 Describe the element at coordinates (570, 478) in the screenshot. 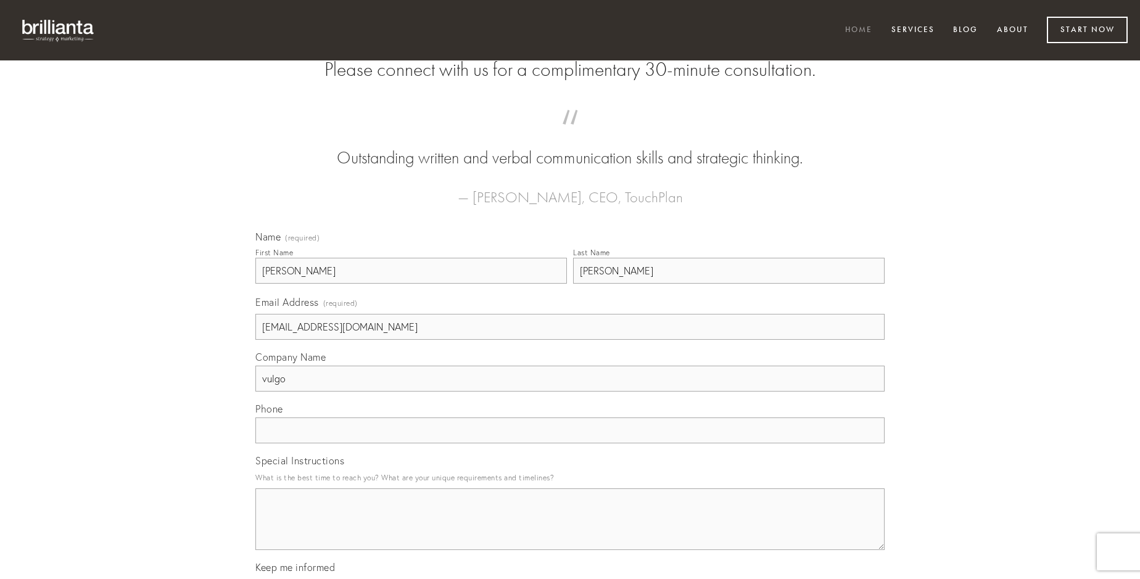

I see `p: What is the best time to reach you? What are your unique requirements and timelines?` at that location.